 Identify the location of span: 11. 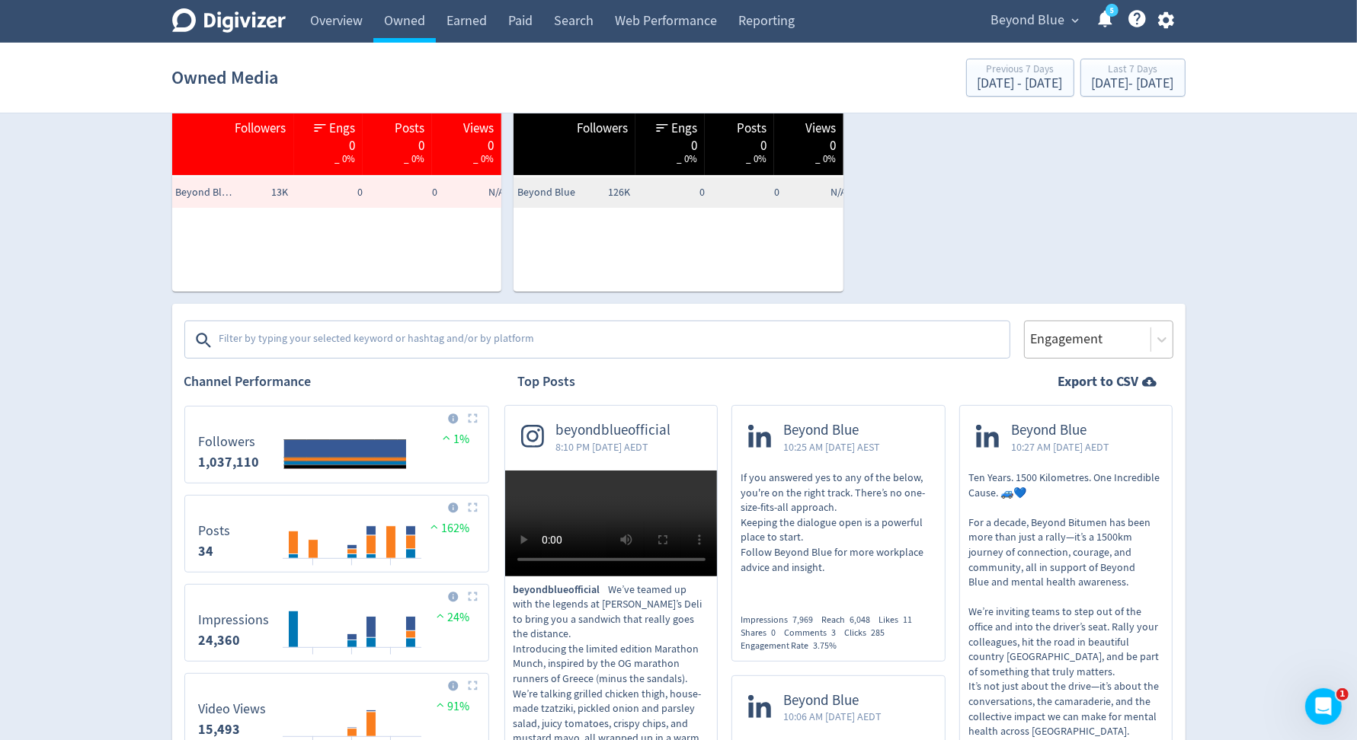
(907, 620).